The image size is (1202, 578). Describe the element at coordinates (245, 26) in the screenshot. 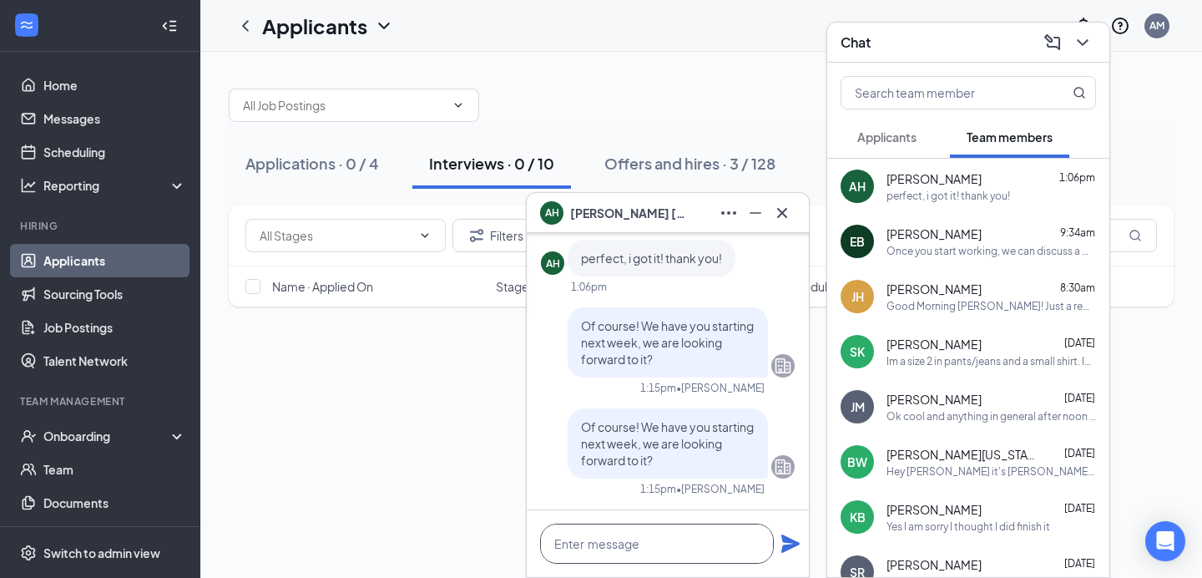

I see `svg: ChevronLeft` at that location.